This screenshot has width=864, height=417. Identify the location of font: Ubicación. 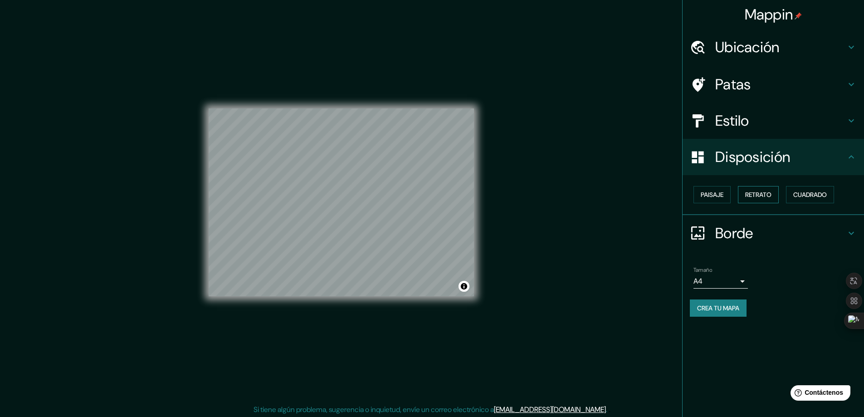
(747, 47).